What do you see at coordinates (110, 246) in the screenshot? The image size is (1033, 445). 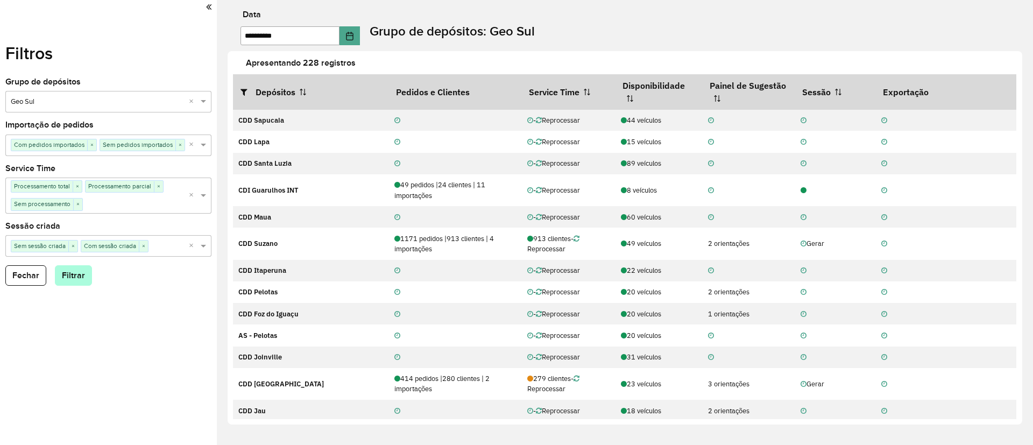 I see `span: Com sessão criada` at bounding box center [110, 246].